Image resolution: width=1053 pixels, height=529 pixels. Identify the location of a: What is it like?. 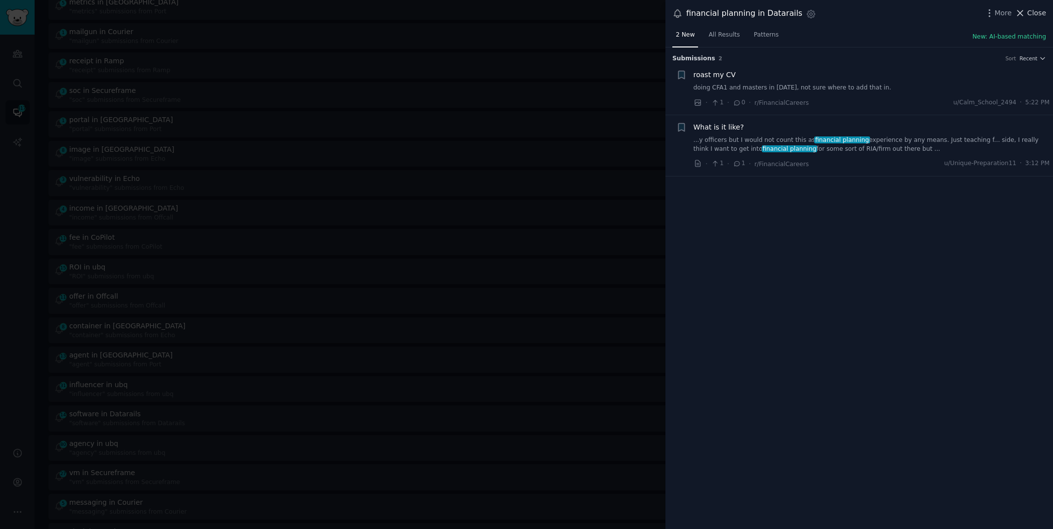
(719, 127).